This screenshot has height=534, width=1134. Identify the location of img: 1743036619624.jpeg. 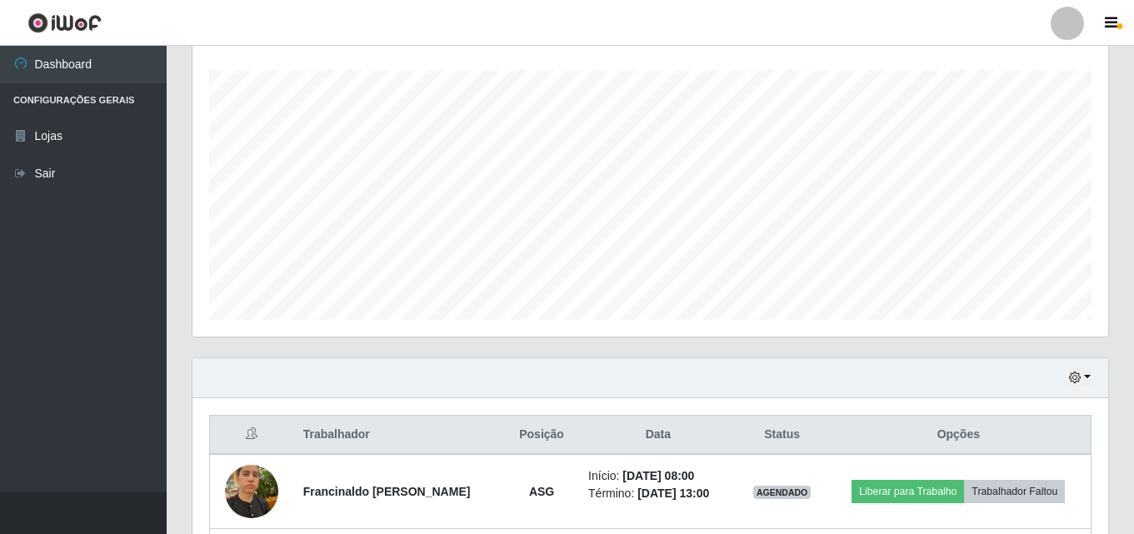
(252, 491).